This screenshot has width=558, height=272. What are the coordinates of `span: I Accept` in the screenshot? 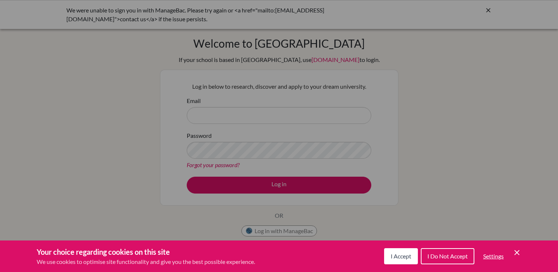 It's located at (401, 256).